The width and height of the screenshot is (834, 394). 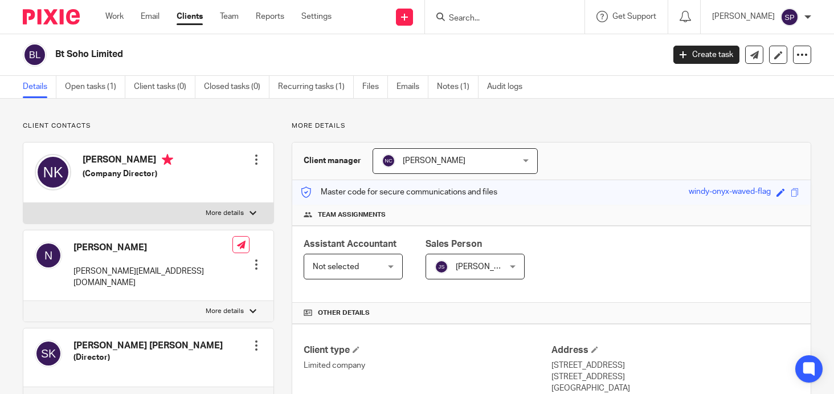 What do you see at coordinates (165, 87) in the screenshot?
I see `a: Client tasks (0)` at bounding box center [165, 87].